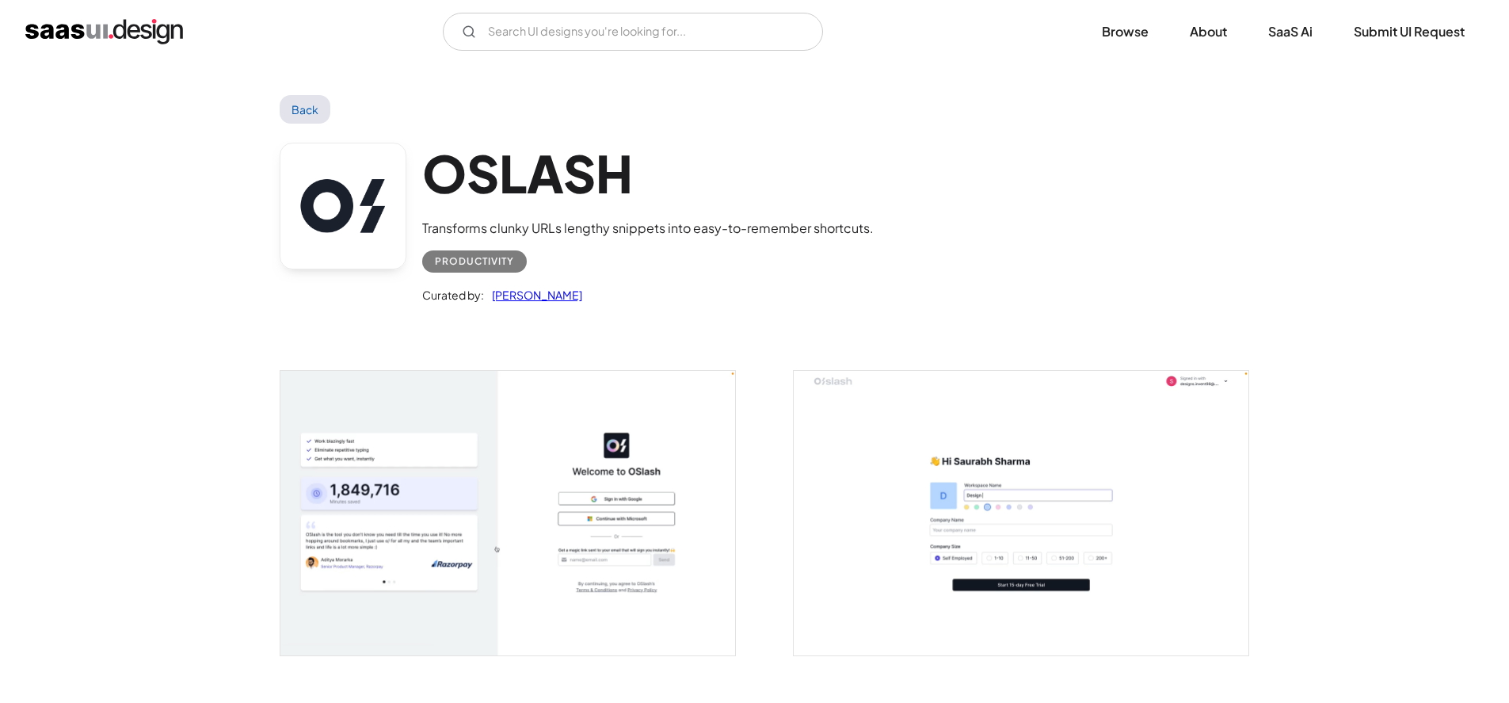 Image resolution: width=1509 pixels, height=703 pixels. What do you see at coordinates (1290, 32) in the screenshot?
I see `a: SaaS Ai` at bounding box center [1290, 32].